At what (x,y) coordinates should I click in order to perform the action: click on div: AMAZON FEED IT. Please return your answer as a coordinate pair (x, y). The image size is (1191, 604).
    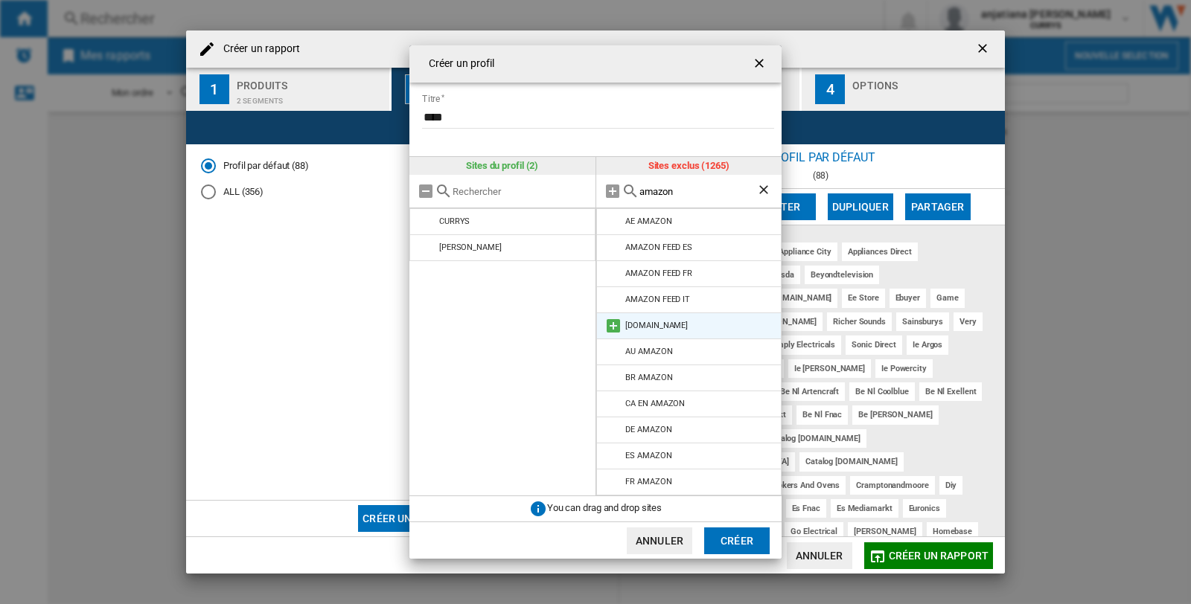
    Looking at the image, I should click on (657, 299).